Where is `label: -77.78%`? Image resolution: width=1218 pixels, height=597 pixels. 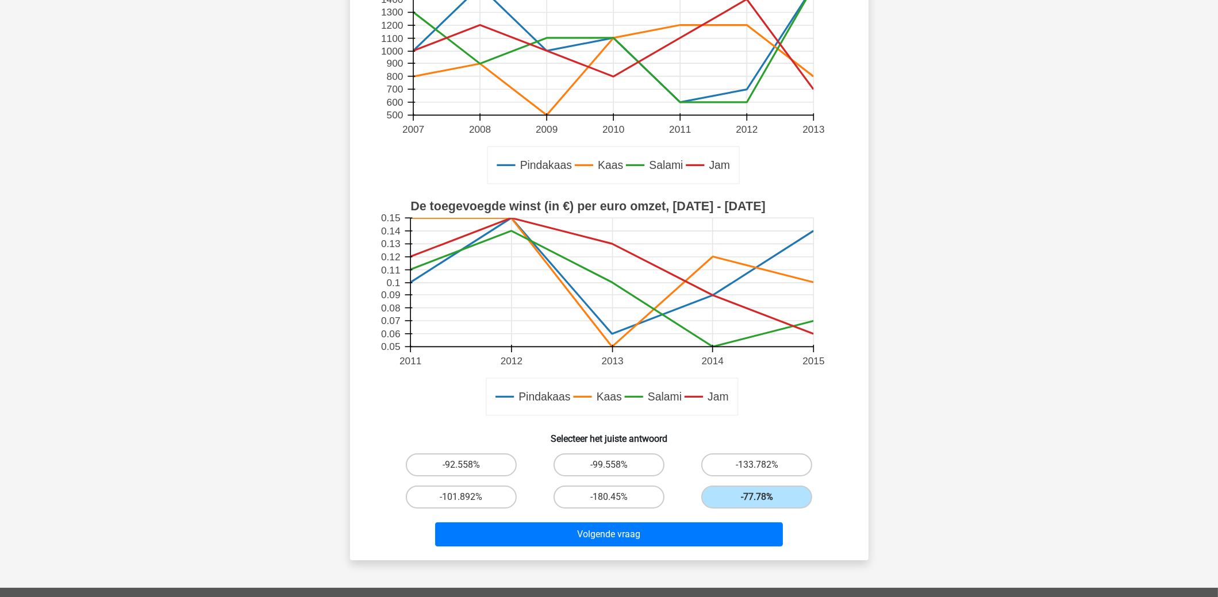
label: -77.78% is located at coordinates (756, 497).